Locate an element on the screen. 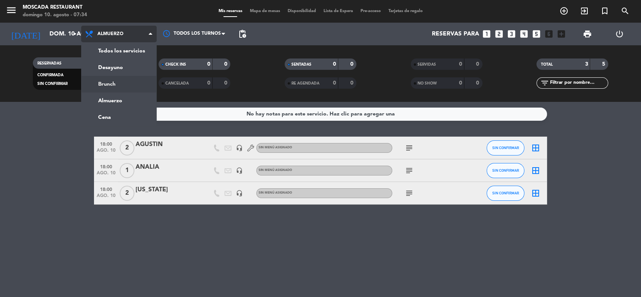  button: menu is located at coordinates (11, 11).